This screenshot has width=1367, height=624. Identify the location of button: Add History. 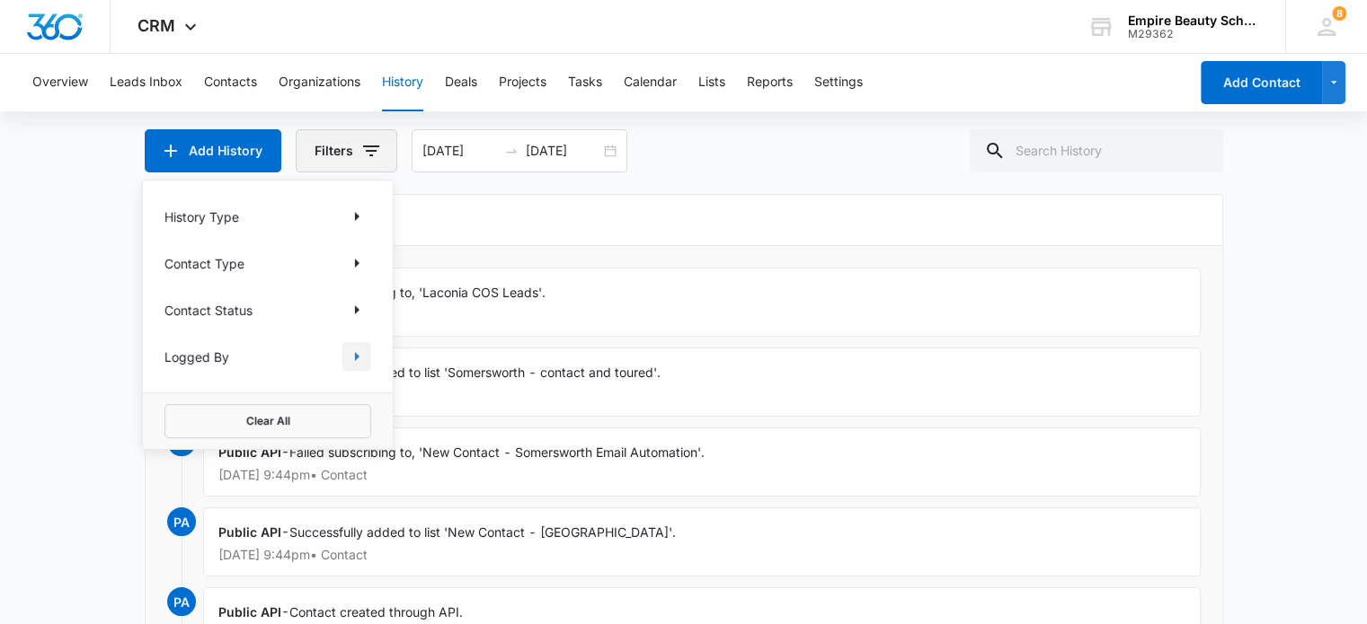
(213, 151).